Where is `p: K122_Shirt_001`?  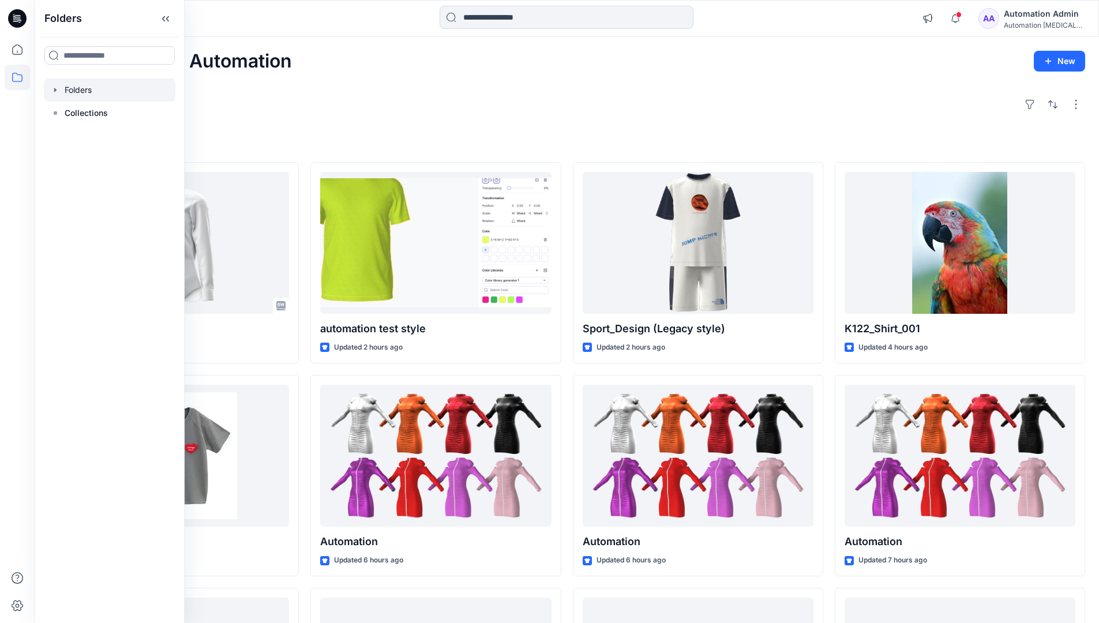 p: K122_Shirt_001 is located at coordinates (960, 329).